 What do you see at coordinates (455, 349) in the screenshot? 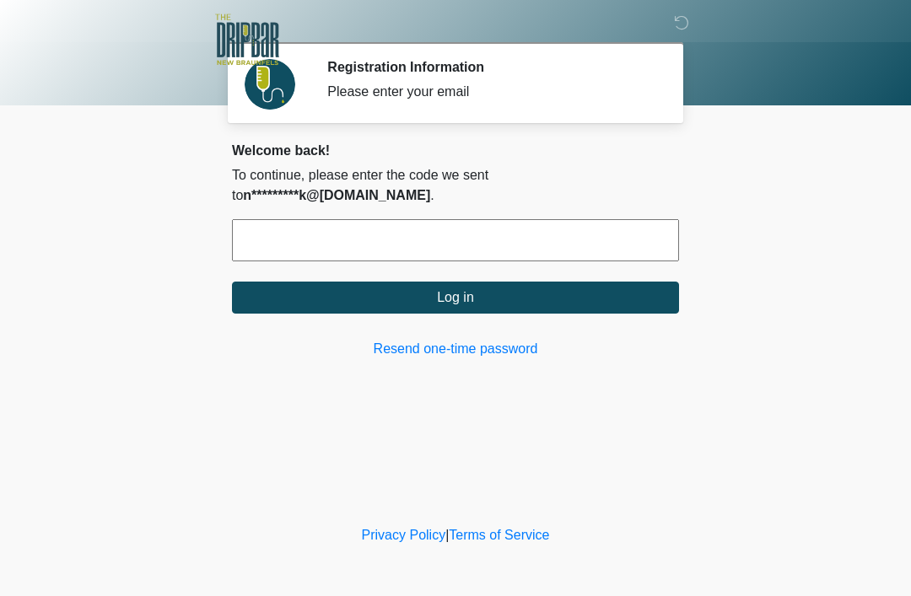
I see `a: Resend one-time password` at bounding box center [455, 349].